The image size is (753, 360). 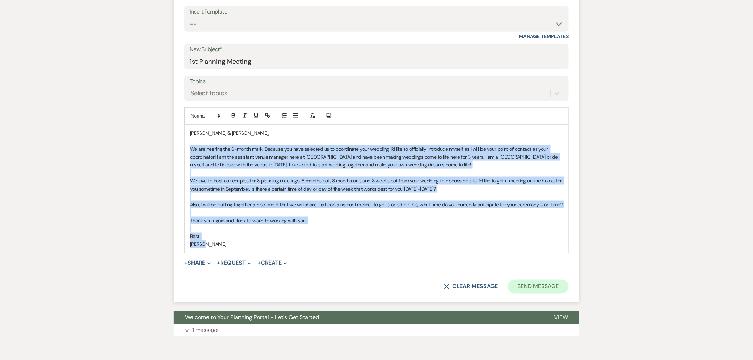 I want to click on span: Best,, so click(x=195, y=237).